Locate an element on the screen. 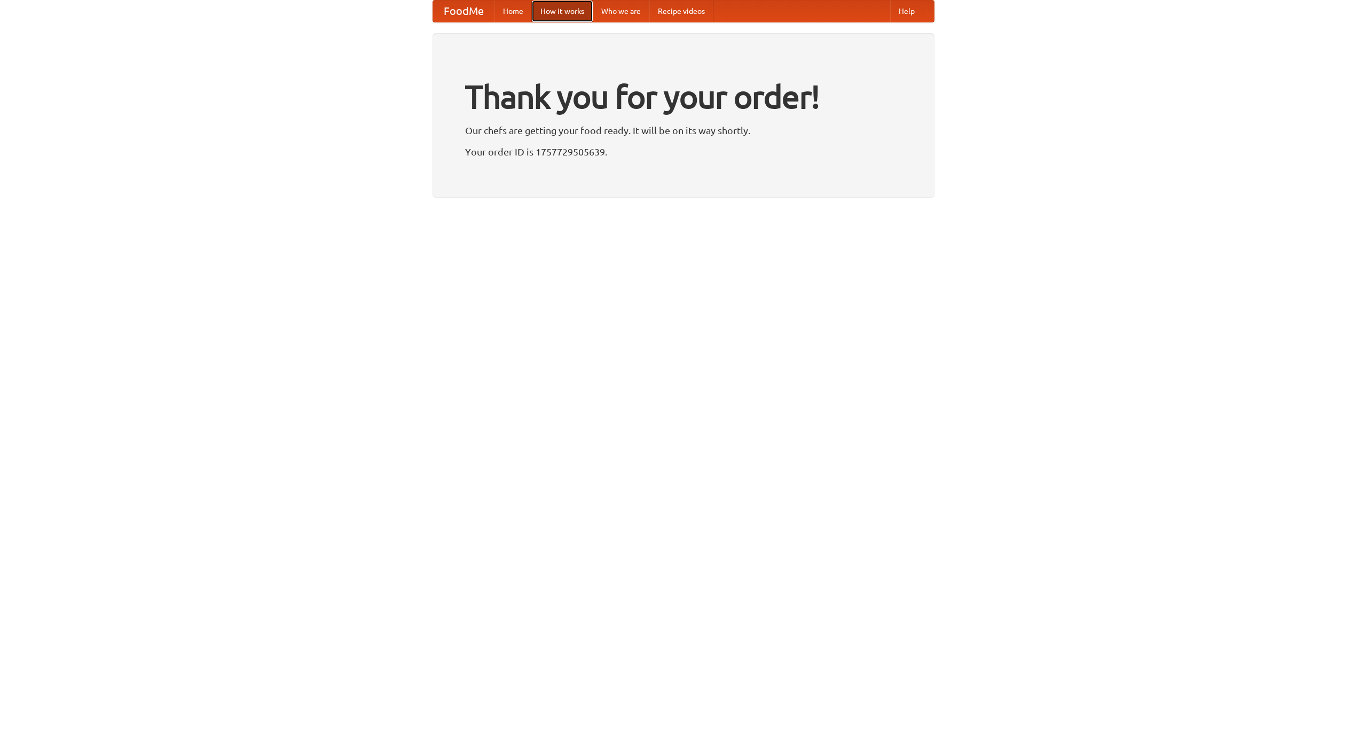 The height and width of the screenshot is (756, 1367). a: Recipe videos is located at coordinates (682, 11).